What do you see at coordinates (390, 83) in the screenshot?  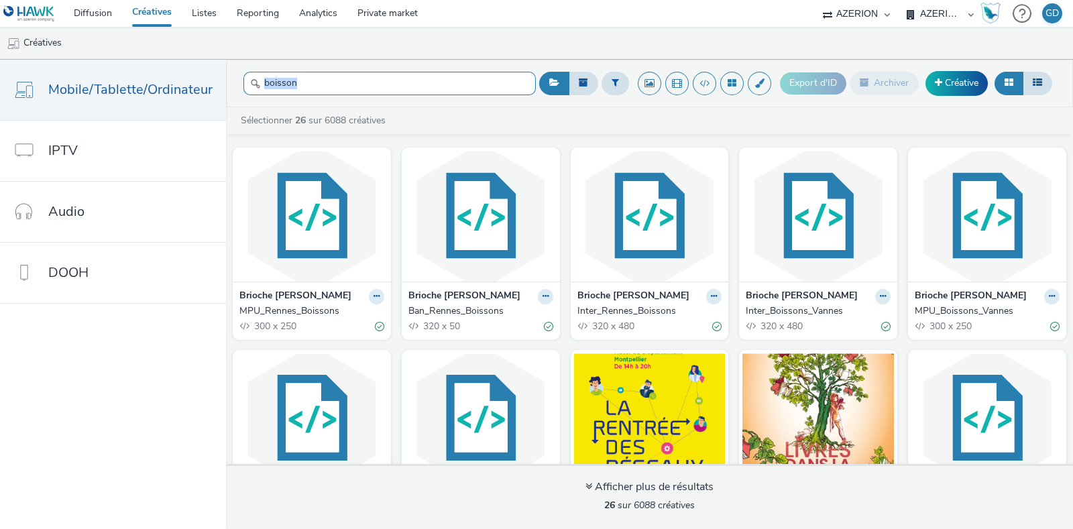 I see `input: Rechercher...` at bounding box center [390, 83].